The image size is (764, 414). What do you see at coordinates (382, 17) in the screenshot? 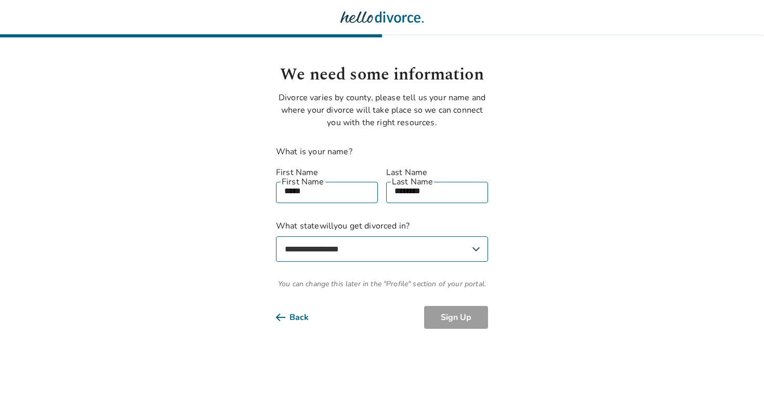
I see `img: Hello Divorce Logo` at bounding box center [382, 17].